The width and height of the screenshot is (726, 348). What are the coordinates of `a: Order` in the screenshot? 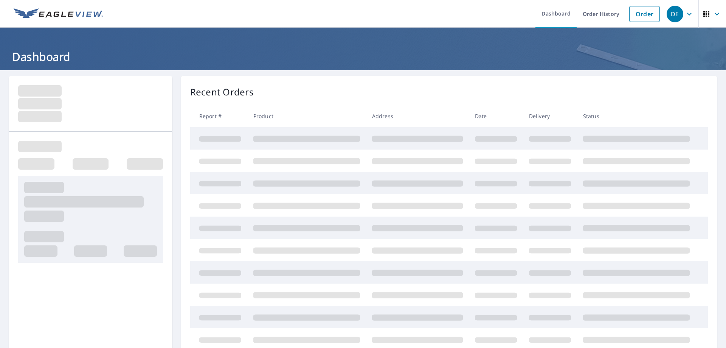 It's located at (645, 14).